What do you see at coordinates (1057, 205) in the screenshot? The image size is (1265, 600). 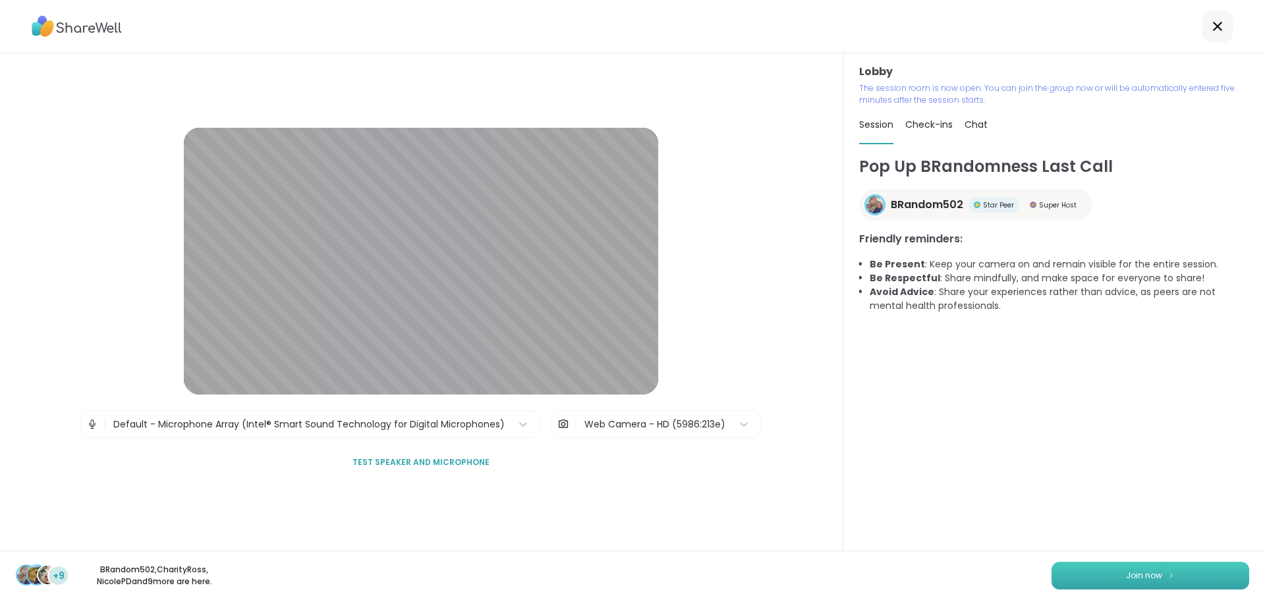 I see `span: Super Host` at bounding box center [1057, 205].